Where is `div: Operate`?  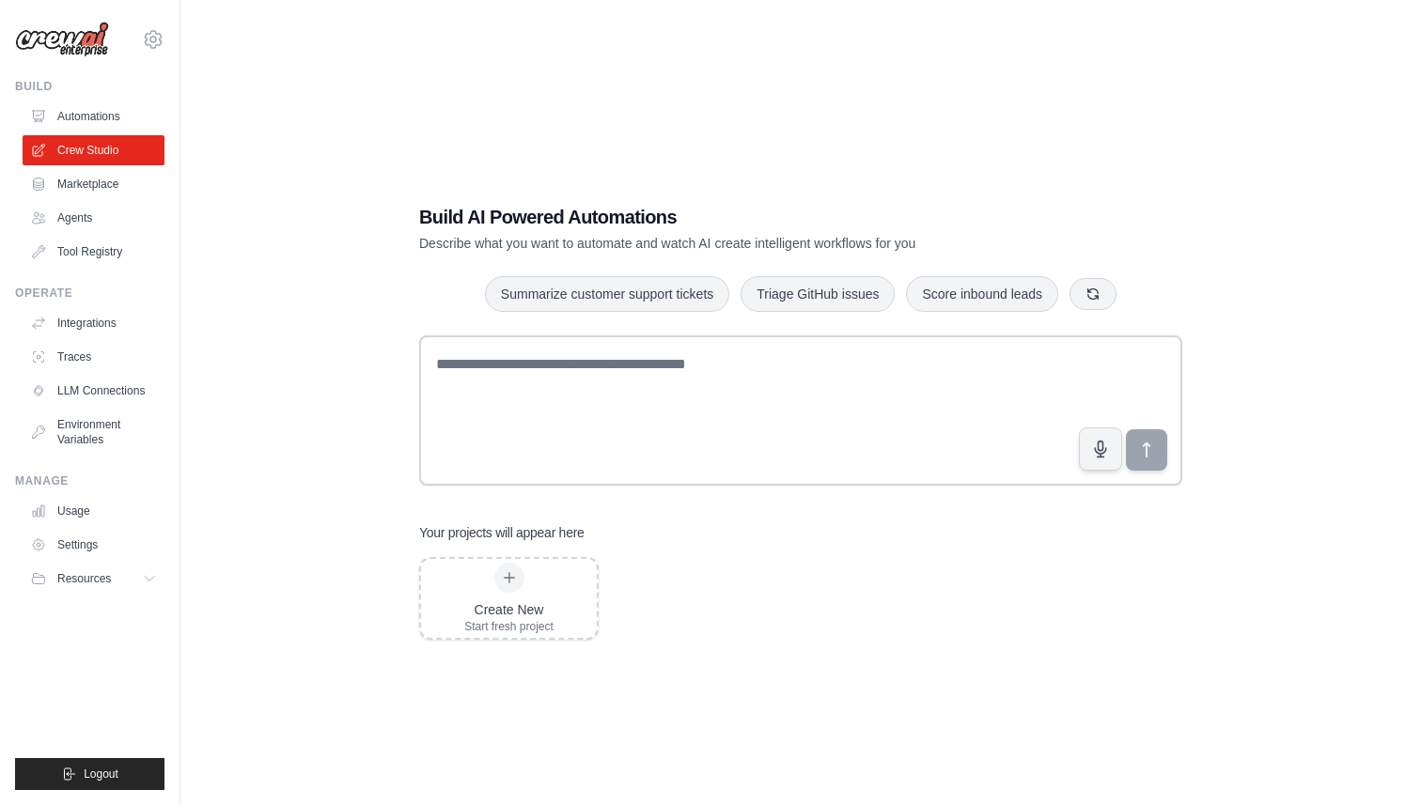
div: Operate is located at coordinates (89, 293).